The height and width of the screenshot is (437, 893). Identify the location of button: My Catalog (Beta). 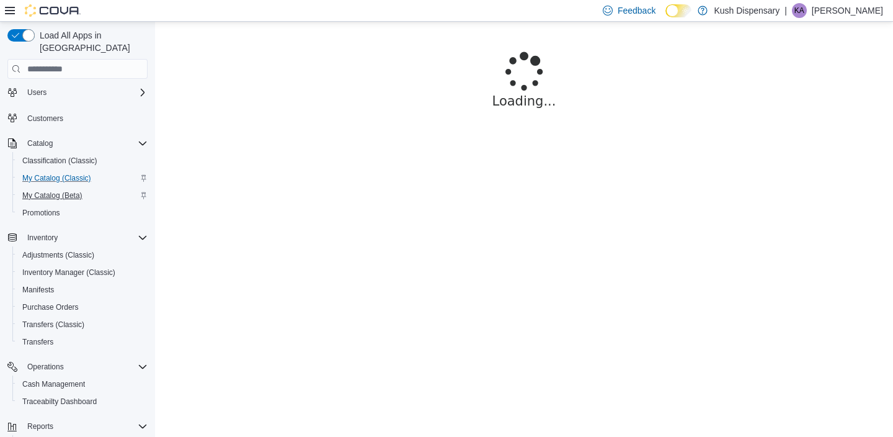
(83, 195).